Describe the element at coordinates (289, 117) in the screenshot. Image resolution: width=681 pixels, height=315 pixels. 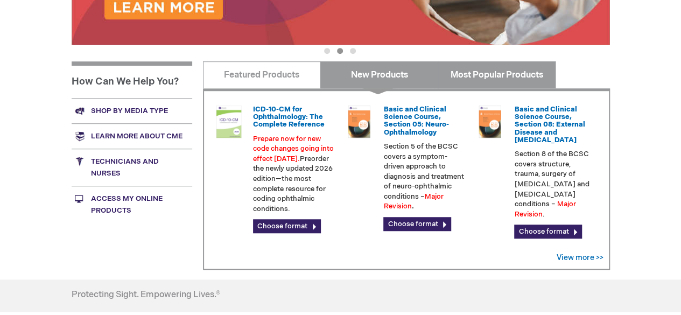
I see `a: ICD-10-CM for Ophthalmology: The Complete Reference` at that location.